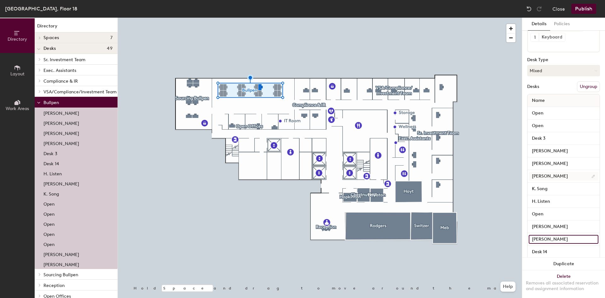  I want to click on img: Undo, so click(529, 9).